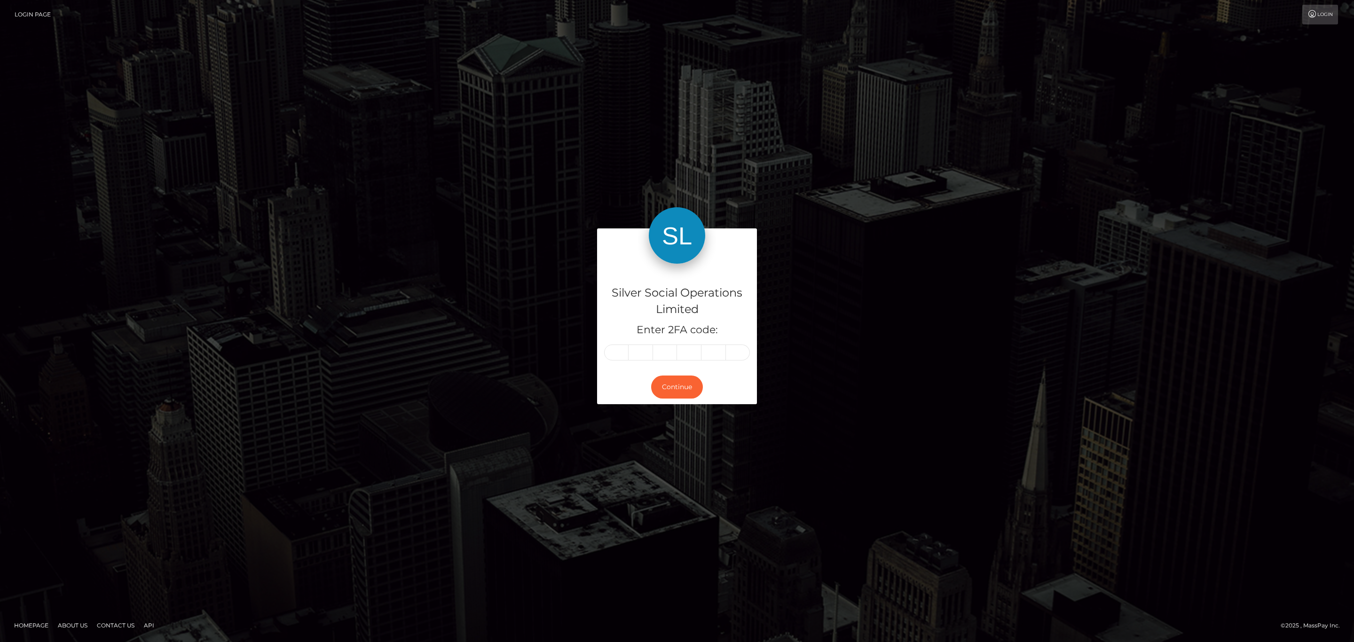 The image size is (1354, 642). Describe the element at coordinates (677, 301) in the screenshot. I see `h4: Silver Social Operations Limited` at that location.